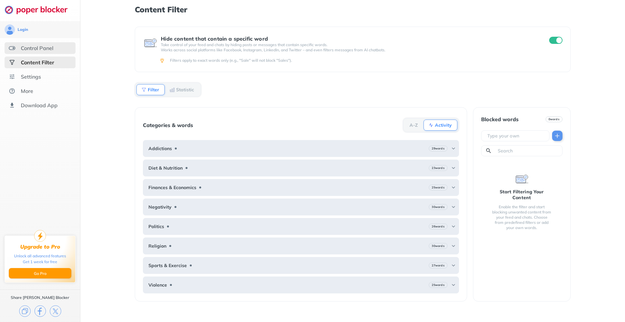  What do you see at coordinates (414, 125) in the screenshot?
I see `b: A-Z` at bounding box center [414, 125].